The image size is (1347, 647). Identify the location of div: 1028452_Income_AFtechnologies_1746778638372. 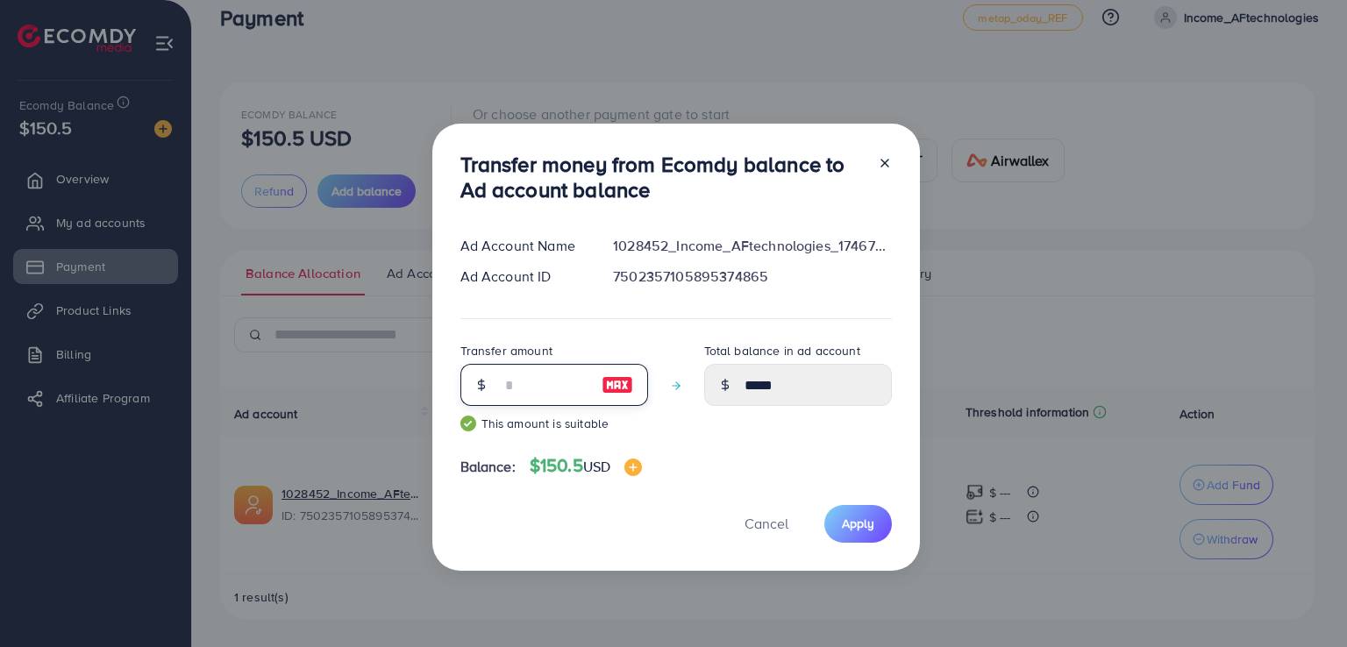
(752, 246).